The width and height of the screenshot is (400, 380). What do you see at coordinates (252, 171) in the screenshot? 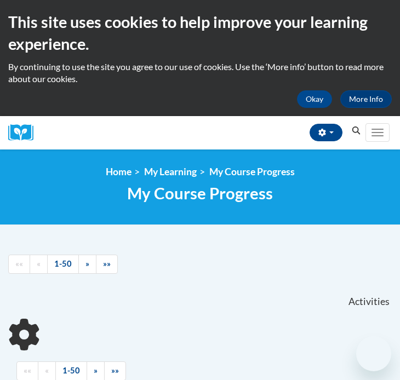
I see `a: My Course Progress` at bounding box center [252, 171].